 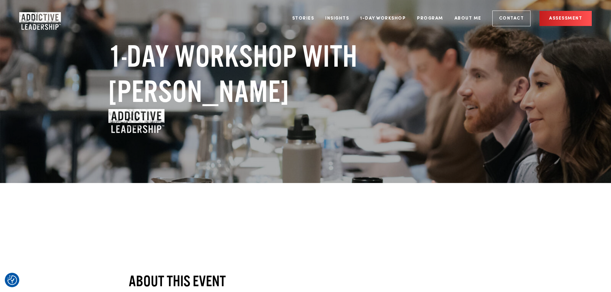 I want to click on a: Stories, so click(x=303, y=18).